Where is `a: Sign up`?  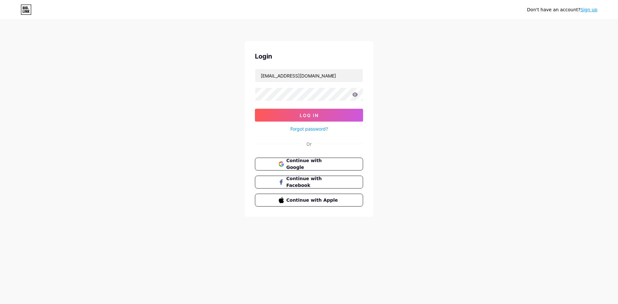 a: Sign up is located at coordinates (589, 10).